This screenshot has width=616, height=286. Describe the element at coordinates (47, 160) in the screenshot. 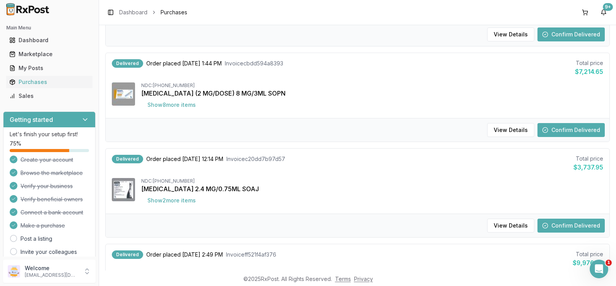

I see `span: Create your account` at that location.